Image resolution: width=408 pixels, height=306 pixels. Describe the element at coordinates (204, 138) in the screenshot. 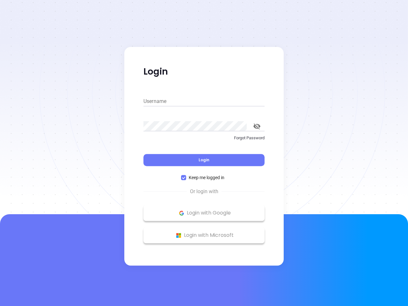

I see `p: Forgot Password` at that location.